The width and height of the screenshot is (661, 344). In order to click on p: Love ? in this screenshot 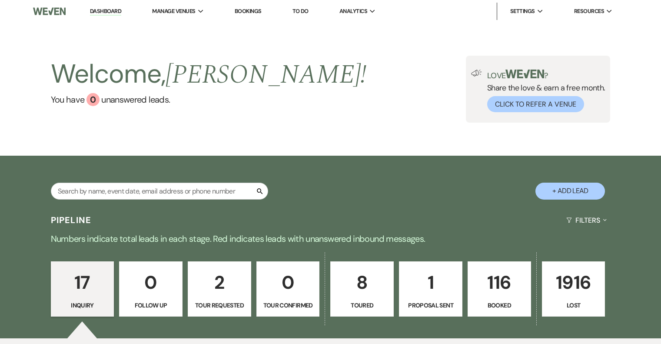, I will do `click(547, 74)`.